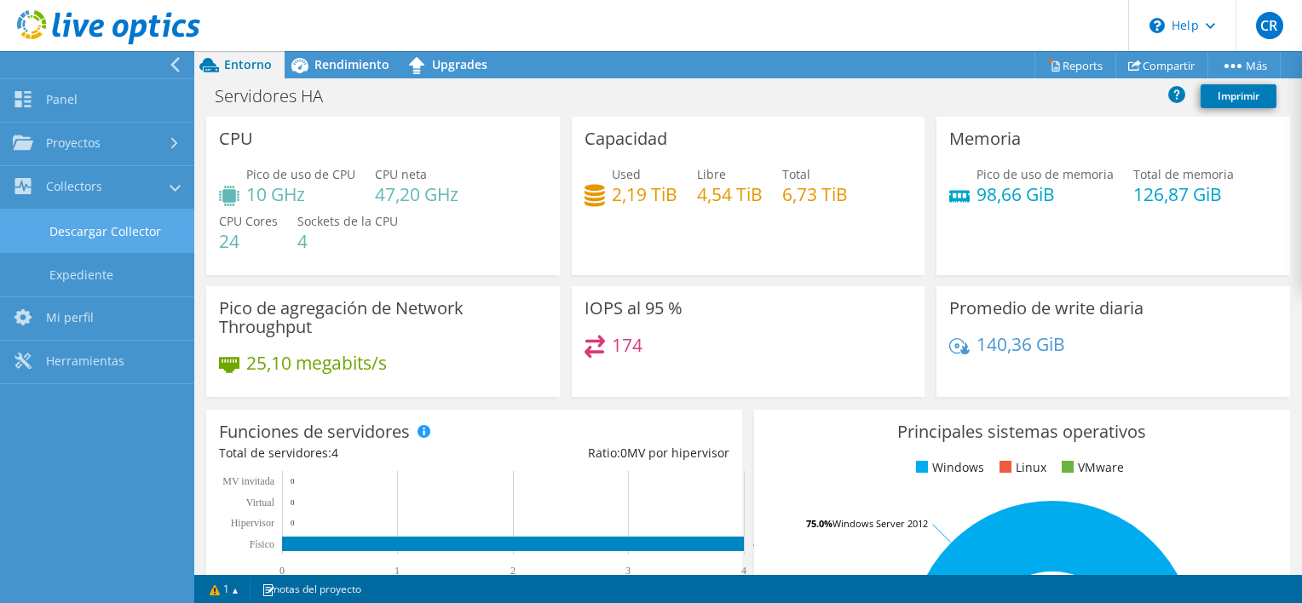 Image resolution: width=1302 pixels, height=603 pixels. What do you see at coordinates (601, 453) in the screenshot?
I see `div: Ratio: MV por hipervisor` at bounding box center [601, 453].